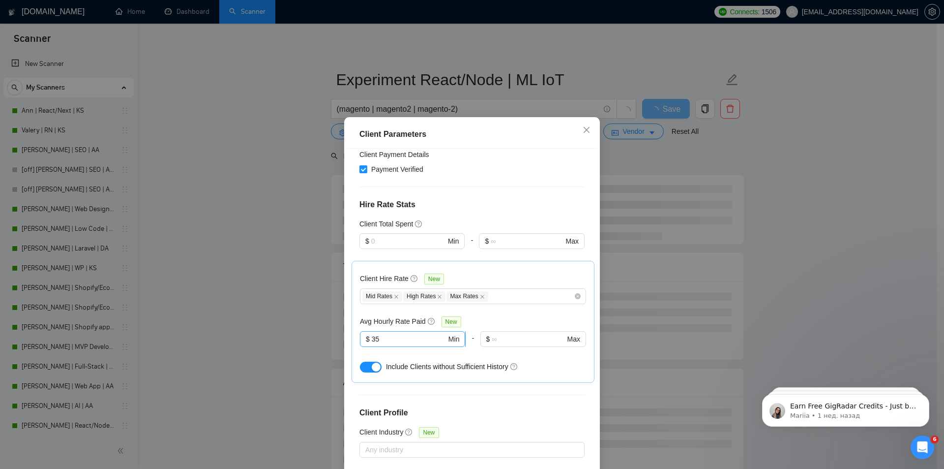  What do you see at coordinates (393, 321) in the screenshot?
I see `h5: Avg Hourly Rate Paid` at bounding box center [393, 321].